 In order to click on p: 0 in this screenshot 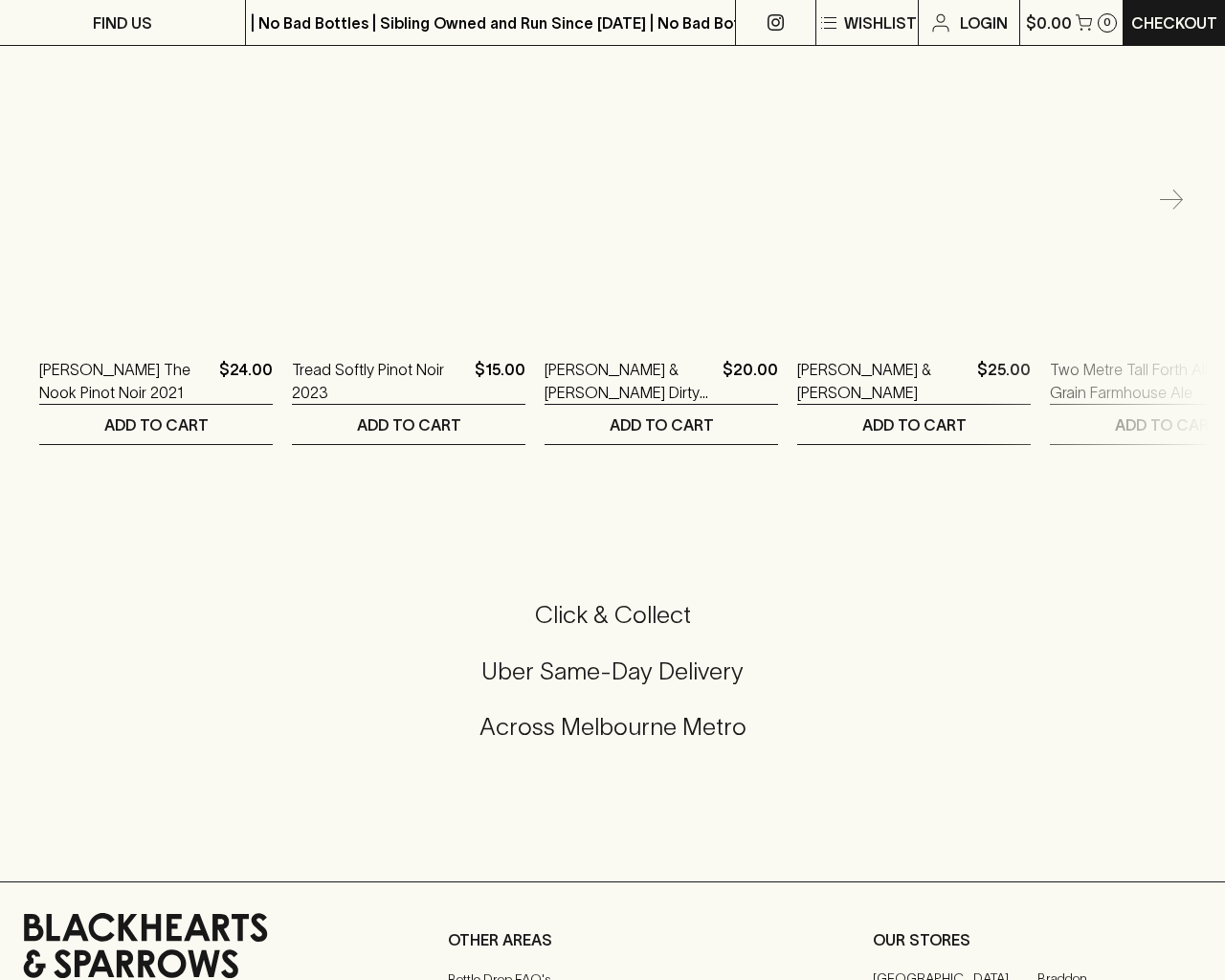, I will do `click(1107, 22)`.